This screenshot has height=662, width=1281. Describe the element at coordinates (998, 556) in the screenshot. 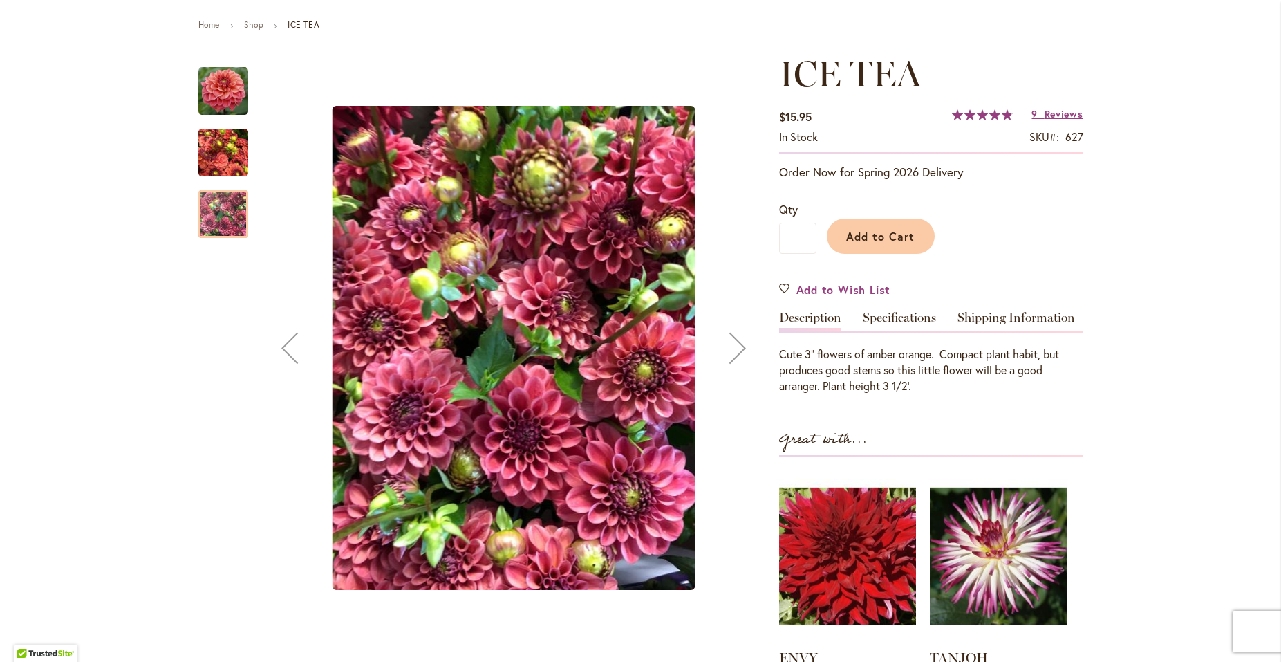

I see `img: TANJOH` at that location.